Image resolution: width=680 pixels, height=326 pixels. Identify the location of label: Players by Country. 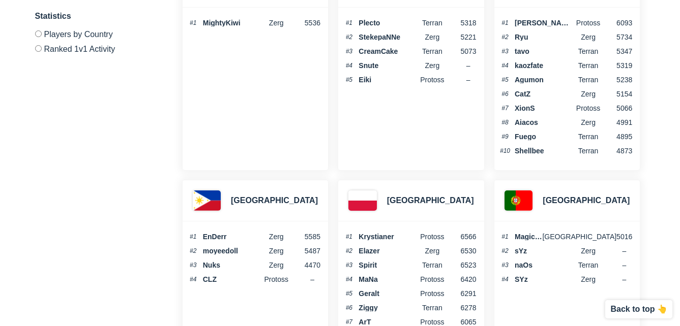
(96, 36).